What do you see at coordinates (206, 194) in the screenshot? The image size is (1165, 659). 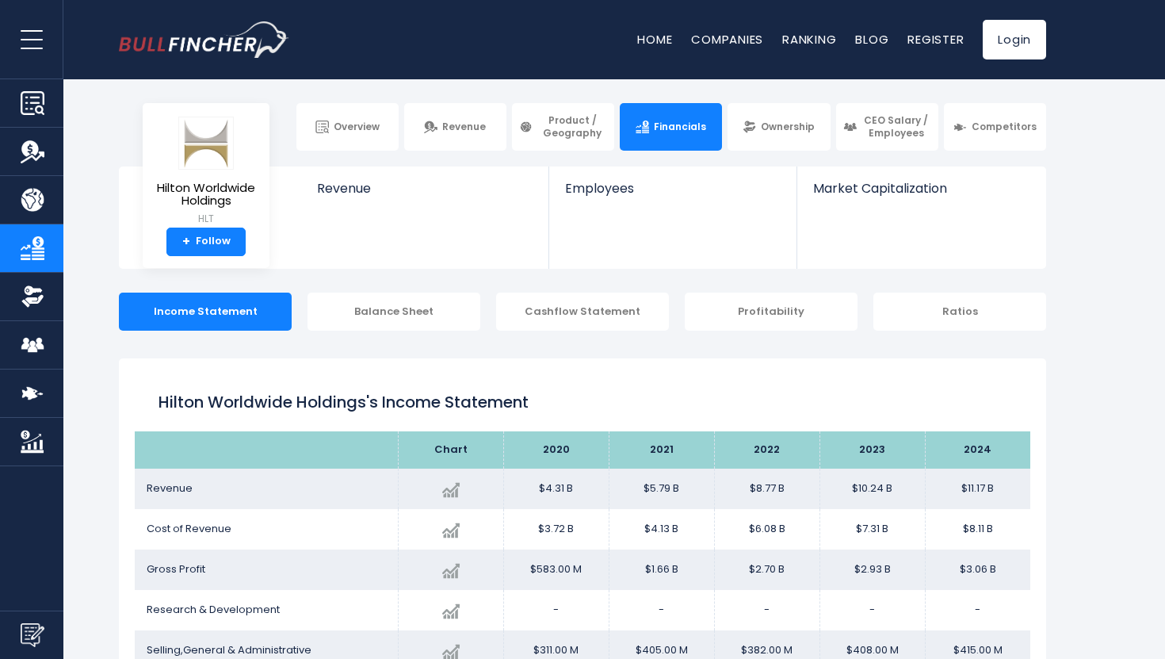 I see `span: Hilton Worldwide Holdings` at bounding box center [206, 194].